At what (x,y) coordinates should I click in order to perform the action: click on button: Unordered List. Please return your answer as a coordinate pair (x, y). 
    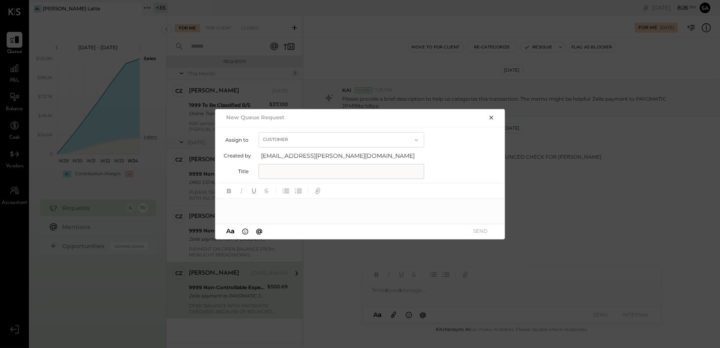
    Looking at the image, I should click on (286, 191).